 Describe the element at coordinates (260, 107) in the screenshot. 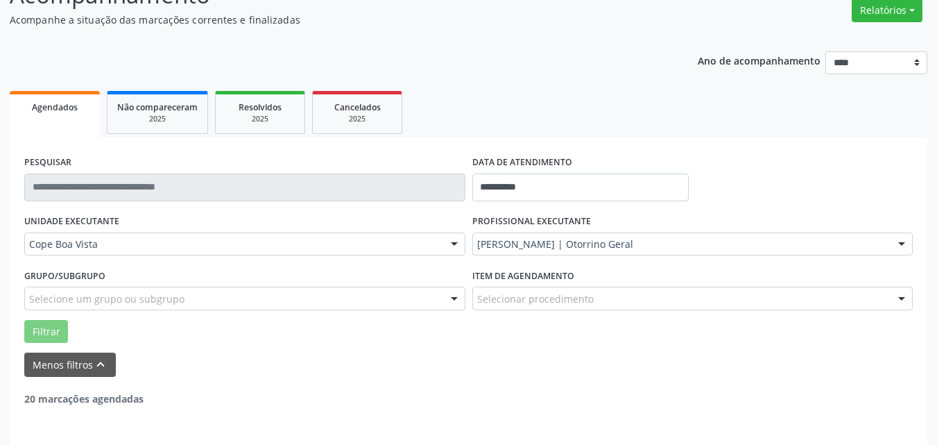

I see `span: Resolvidos` at that location.